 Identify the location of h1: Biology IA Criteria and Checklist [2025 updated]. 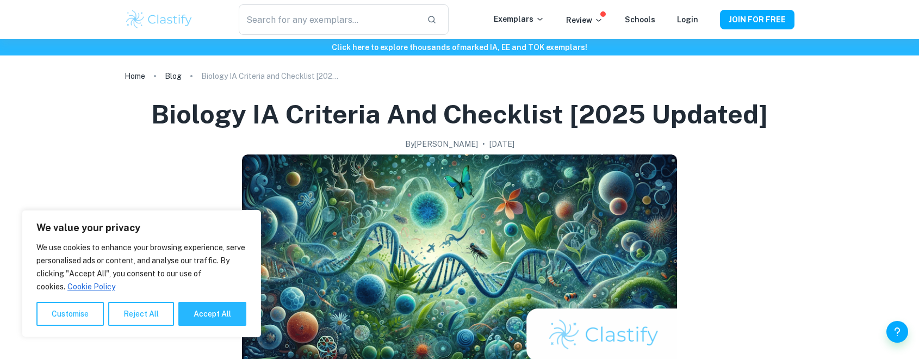
(460, 114).